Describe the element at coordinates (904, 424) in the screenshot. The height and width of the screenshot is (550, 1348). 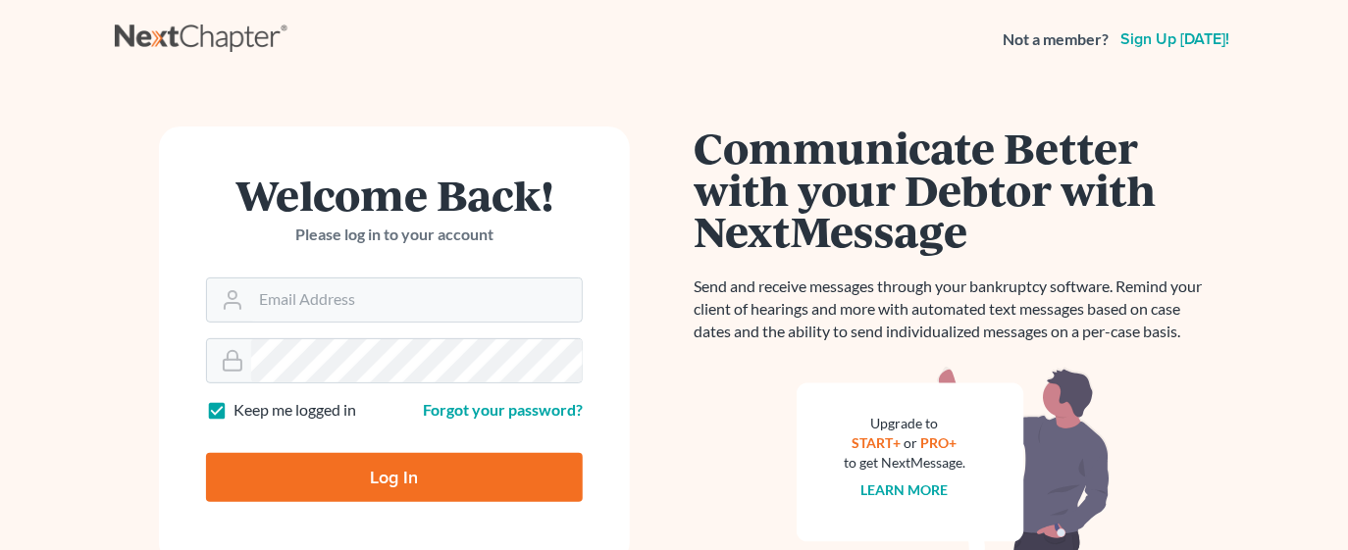
I see `div: Upgrade to` at that location.